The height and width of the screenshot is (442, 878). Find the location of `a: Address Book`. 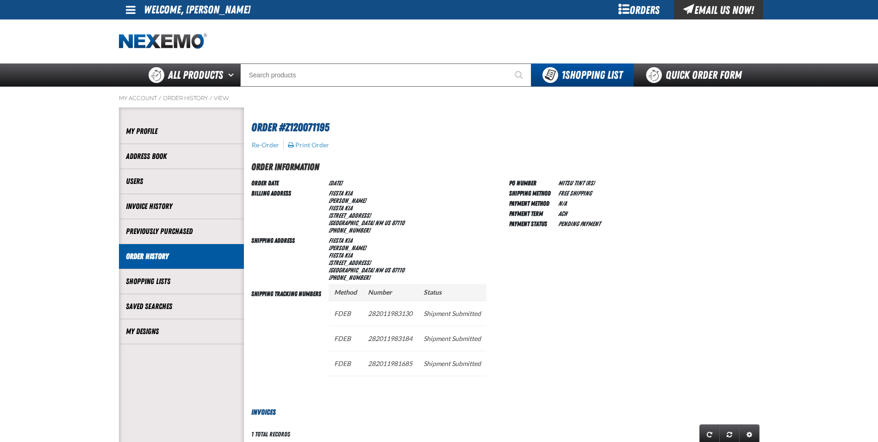

a: Address Book is located at coordinates (181, 156).